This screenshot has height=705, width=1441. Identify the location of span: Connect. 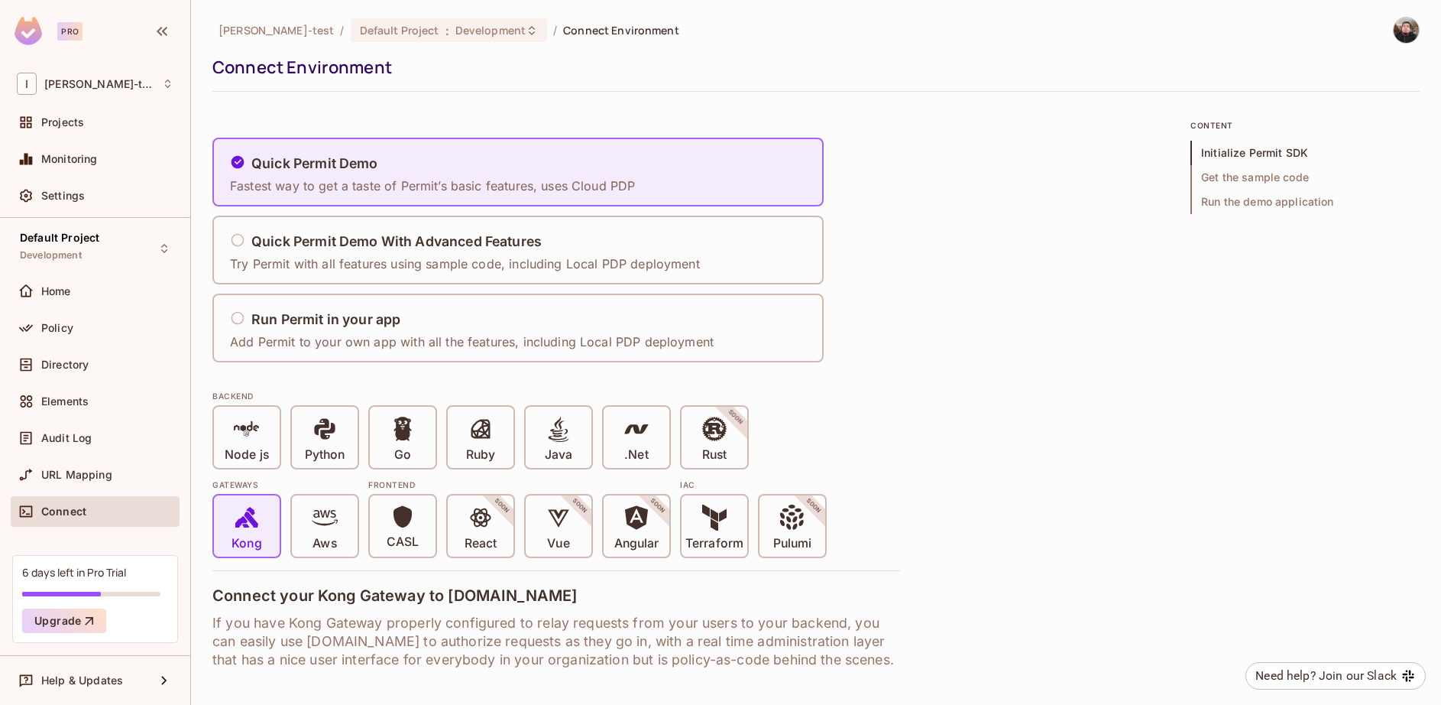
(63, 511).